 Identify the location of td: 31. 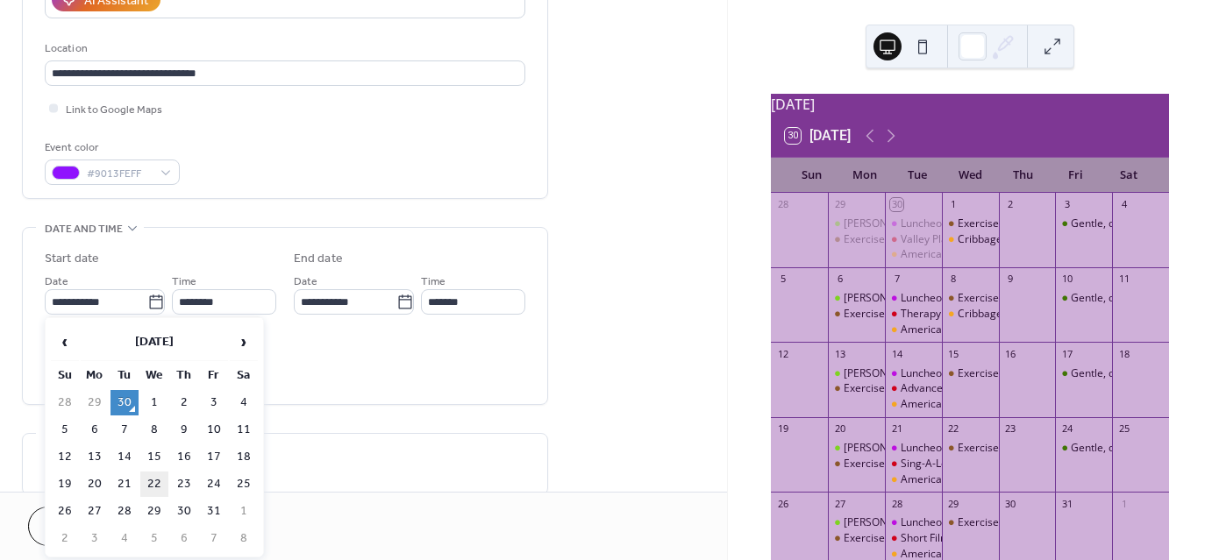
(214, 511).